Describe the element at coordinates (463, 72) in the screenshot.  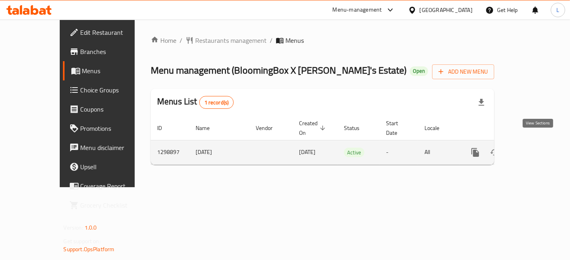
I see `span: Add New Menu` at that location.